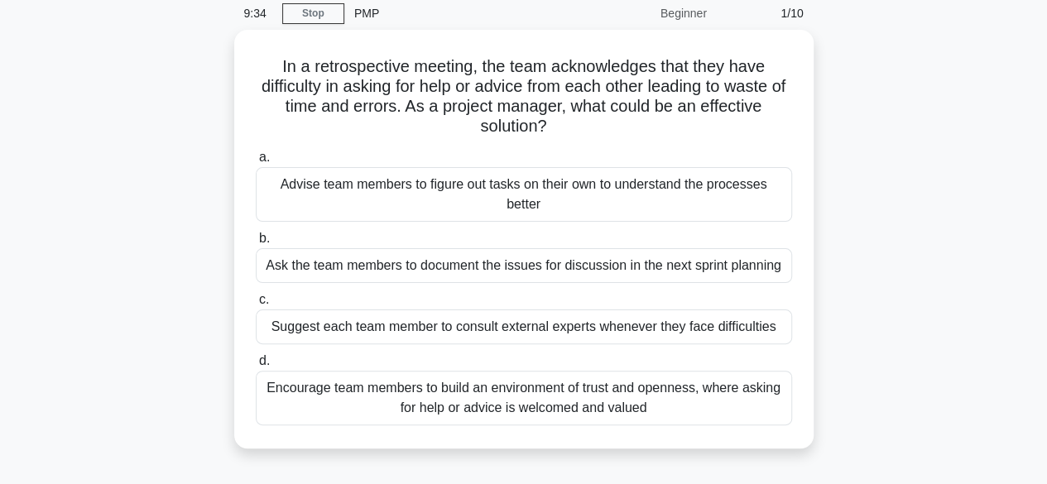 The image size is (1047, 484). What do you see at coordinates (524, 195) in the screenshot?
I see `div: Advise team members to figure out tasks on their own to understand the processes better` at bounding box center [524, 195].